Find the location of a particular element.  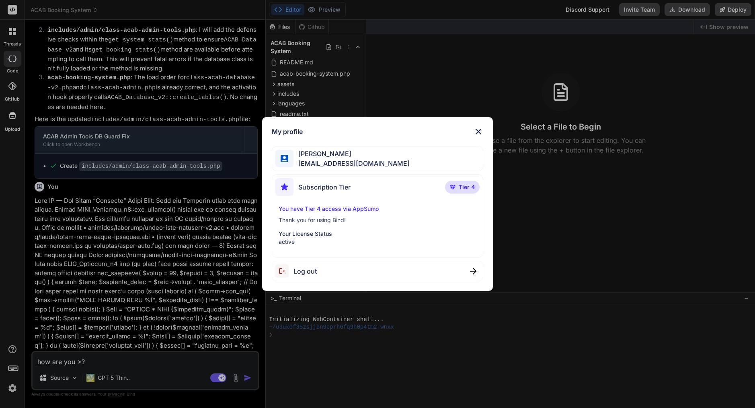

img: profile is located at coordinates (284, 158).